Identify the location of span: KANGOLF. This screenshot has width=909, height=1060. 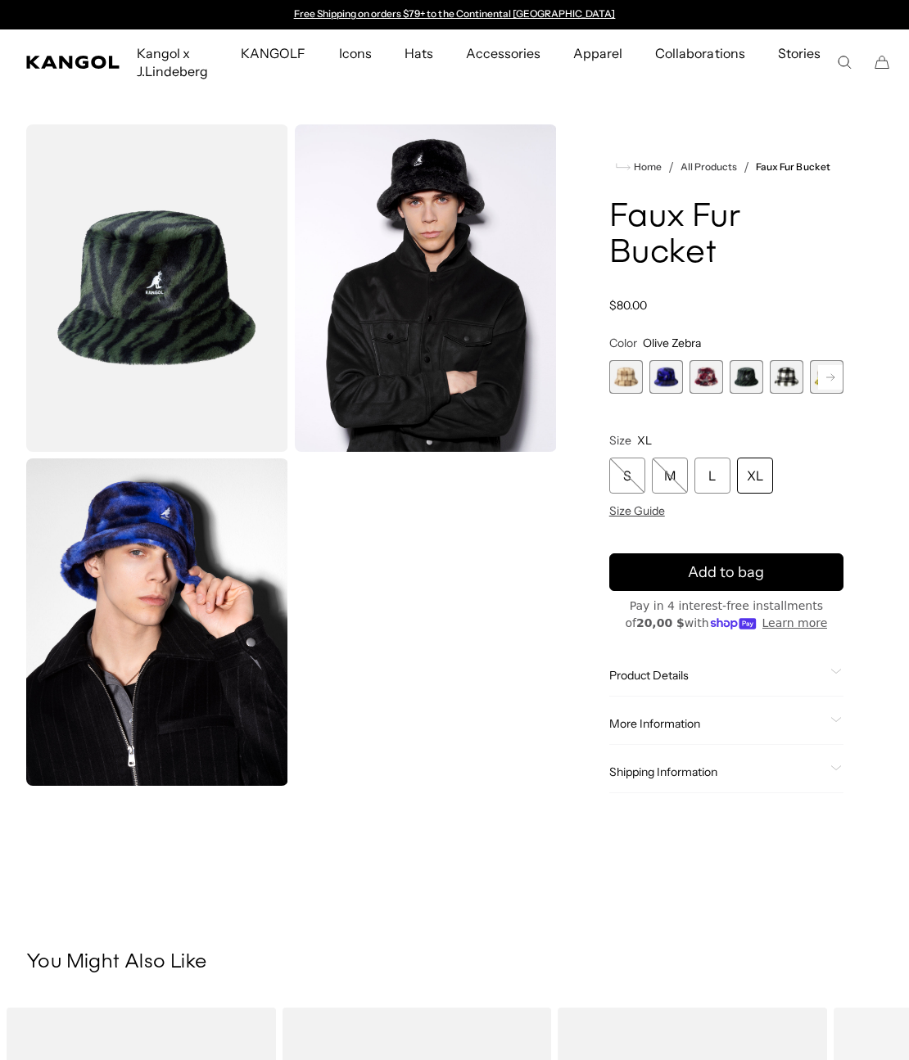
(273, 53).